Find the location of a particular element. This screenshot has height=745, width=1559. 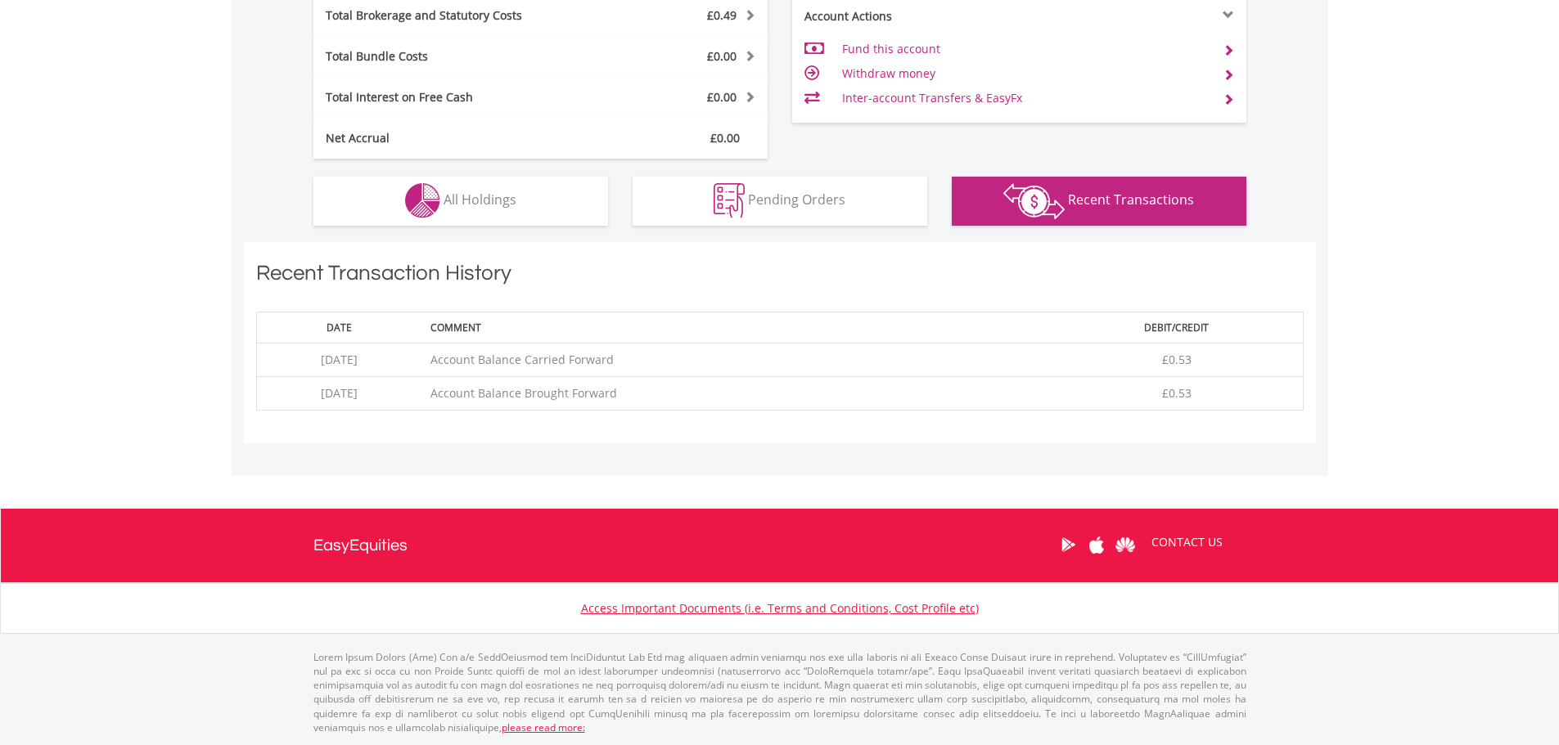

div: Net Accrual is located at coordinates (446, 138).